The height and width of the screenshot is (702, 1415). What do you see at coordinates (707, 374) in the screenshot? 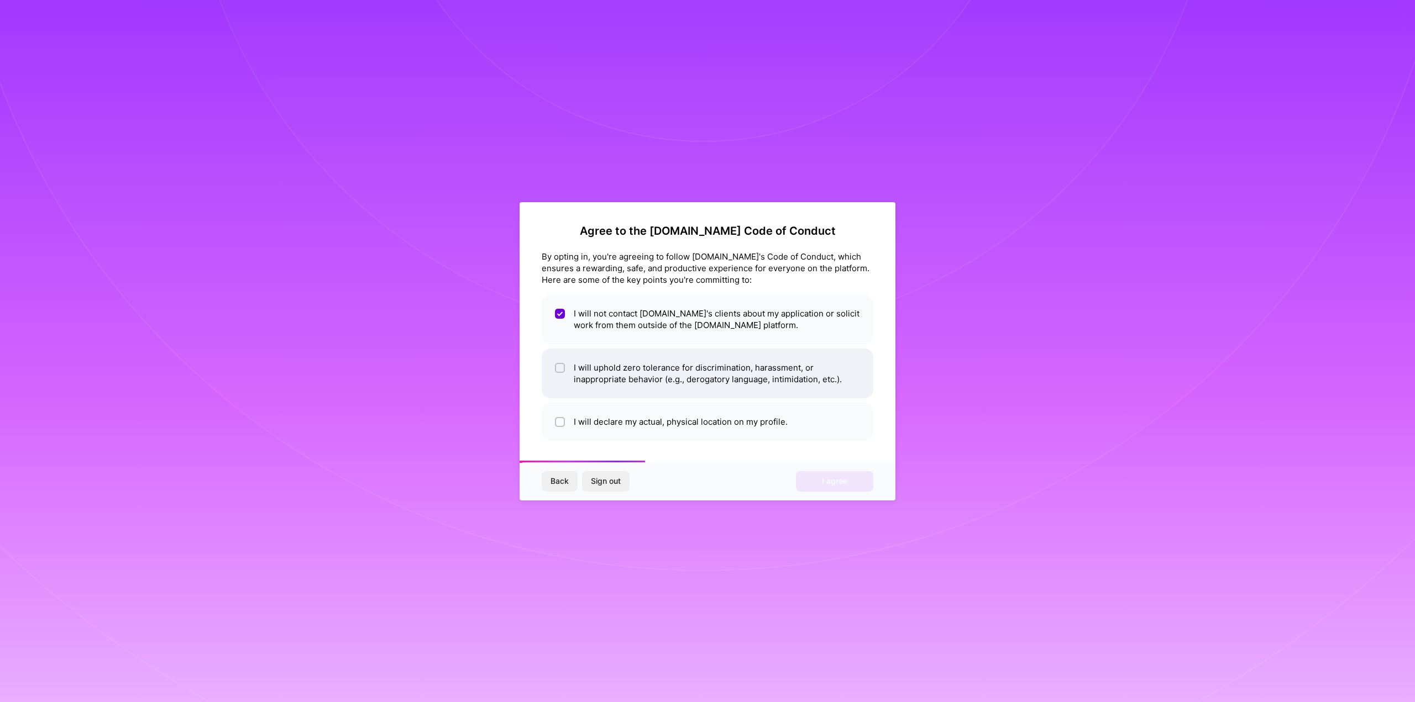
I see `li: I will uphold zero tolerance for discrimination, harassment, or inappropriate behavior (e.g., der...` at bounding box center [707, 374].